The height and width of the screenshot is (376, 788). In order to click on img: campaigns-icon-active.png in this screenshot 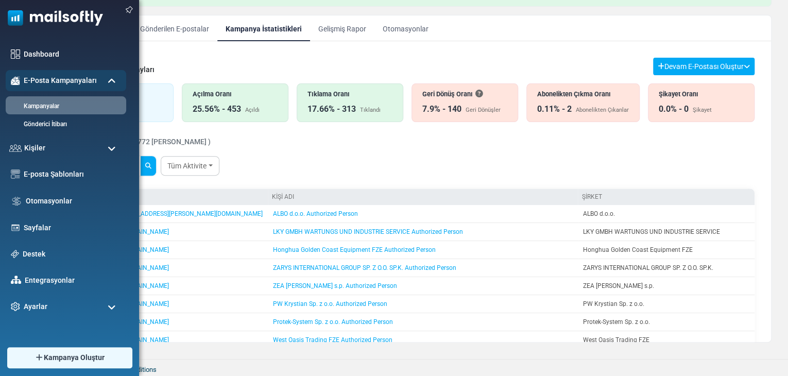, I will do `click(15, 80)`.